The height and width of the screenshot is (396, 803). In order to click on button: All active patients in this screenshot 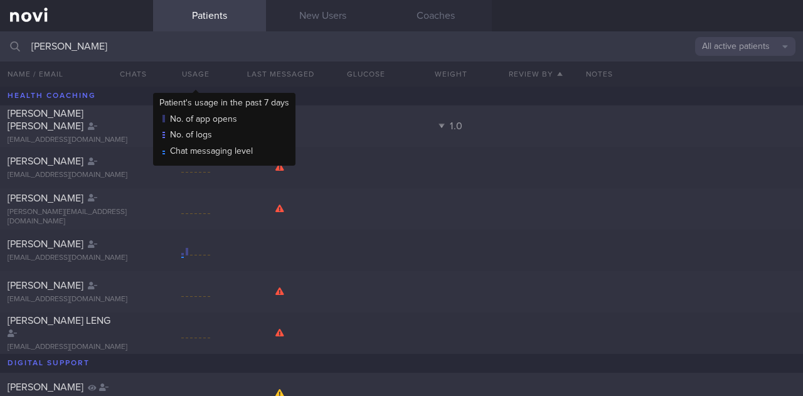, I will do `click(745, 46)`.